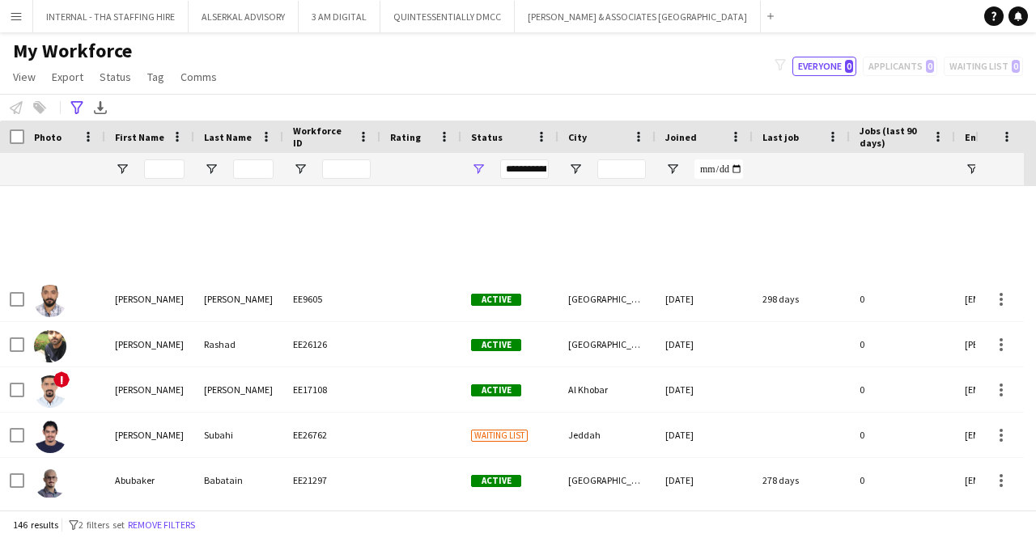  Describe the element at coordinates (244, 16) in the screenshot. I see `button: ALSERKAL ADVISORY` at that location.